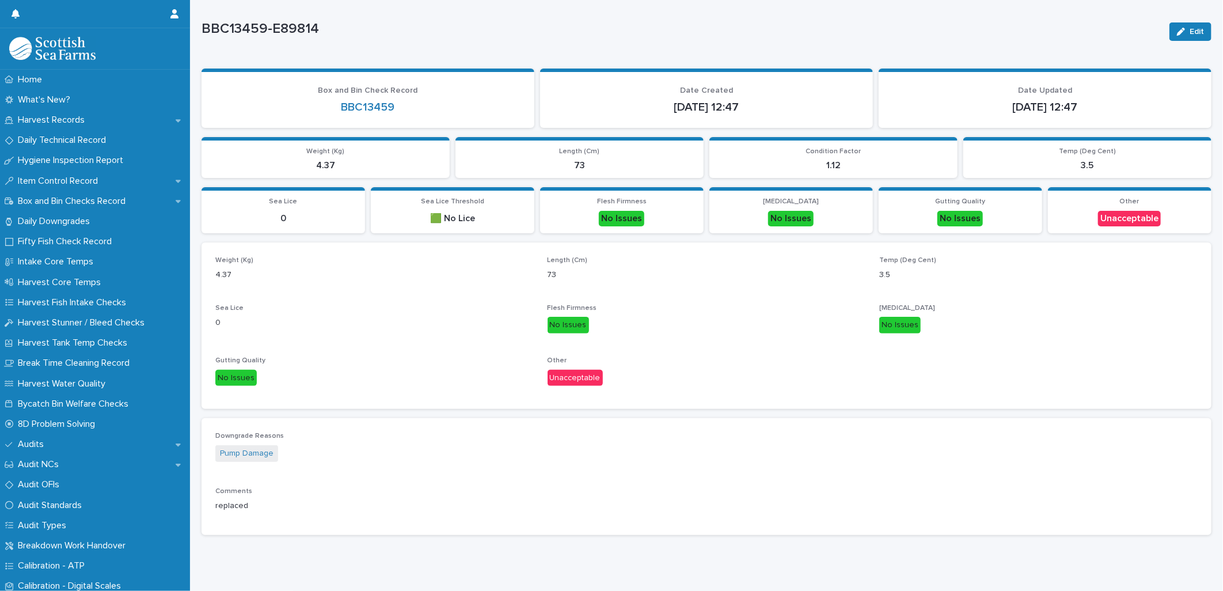 The image size is (1223, 591). What do you see at coordinates (64, 383) in the screenshot?
I see `p: Harvest Water Quality` at bounding box center [64, 383].